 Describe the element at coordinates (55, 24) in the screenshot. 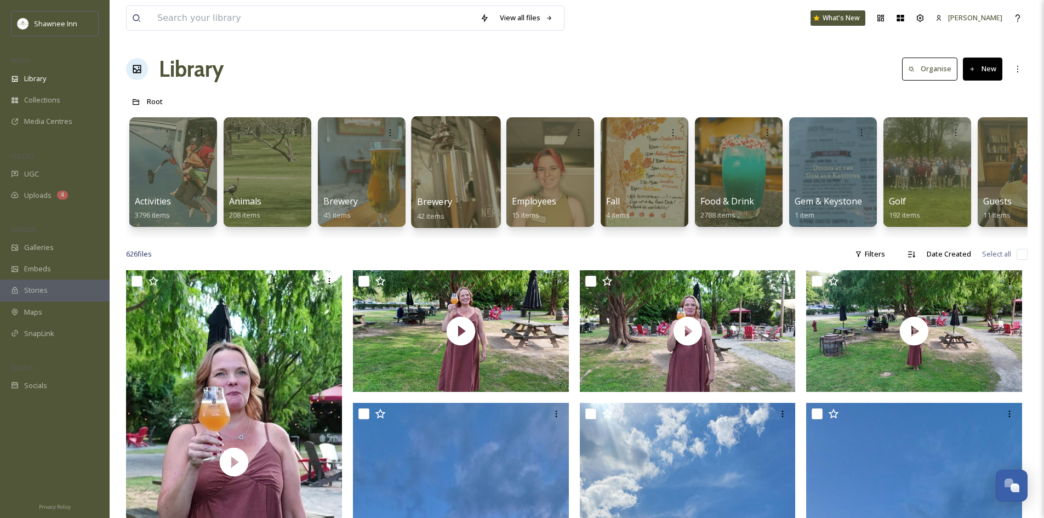

I see `span: Shawnee Inn` at that location.